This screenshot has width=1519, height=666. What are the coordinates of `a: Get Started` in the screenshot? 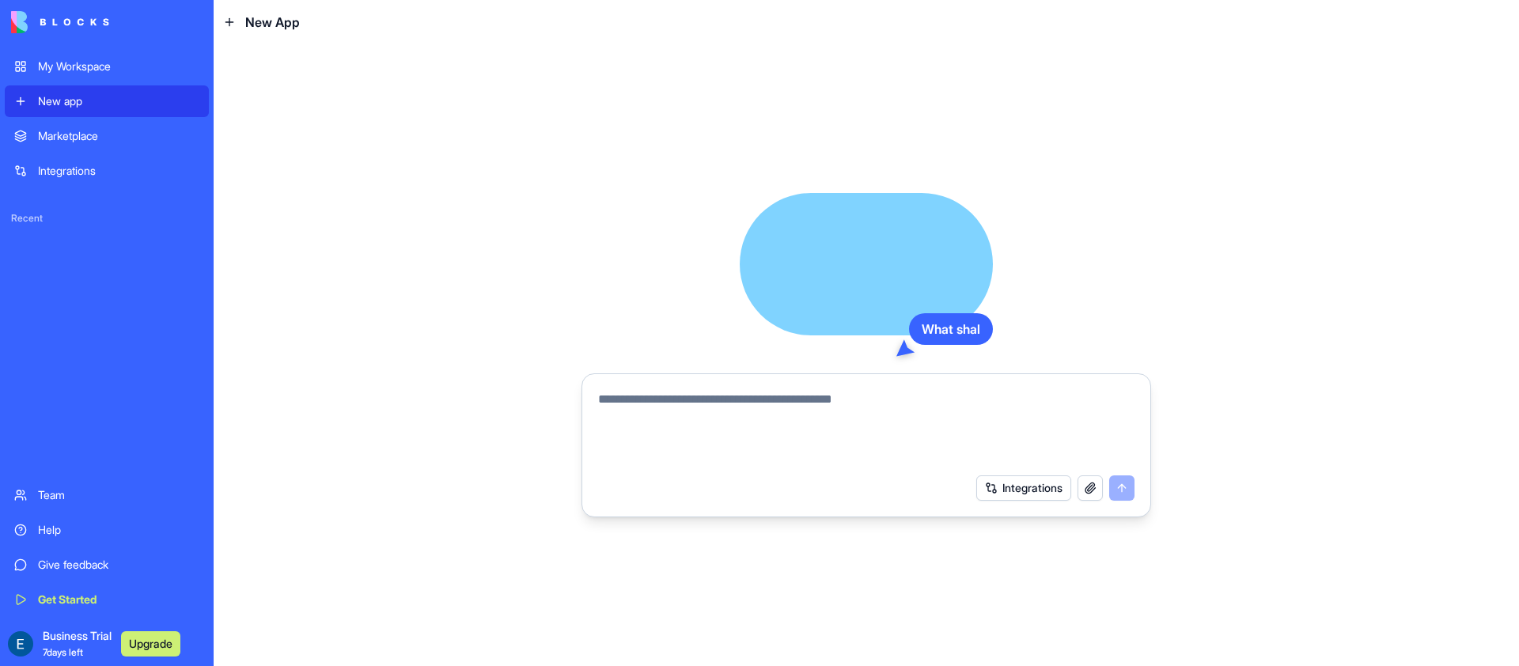 It's located at (107, 600).